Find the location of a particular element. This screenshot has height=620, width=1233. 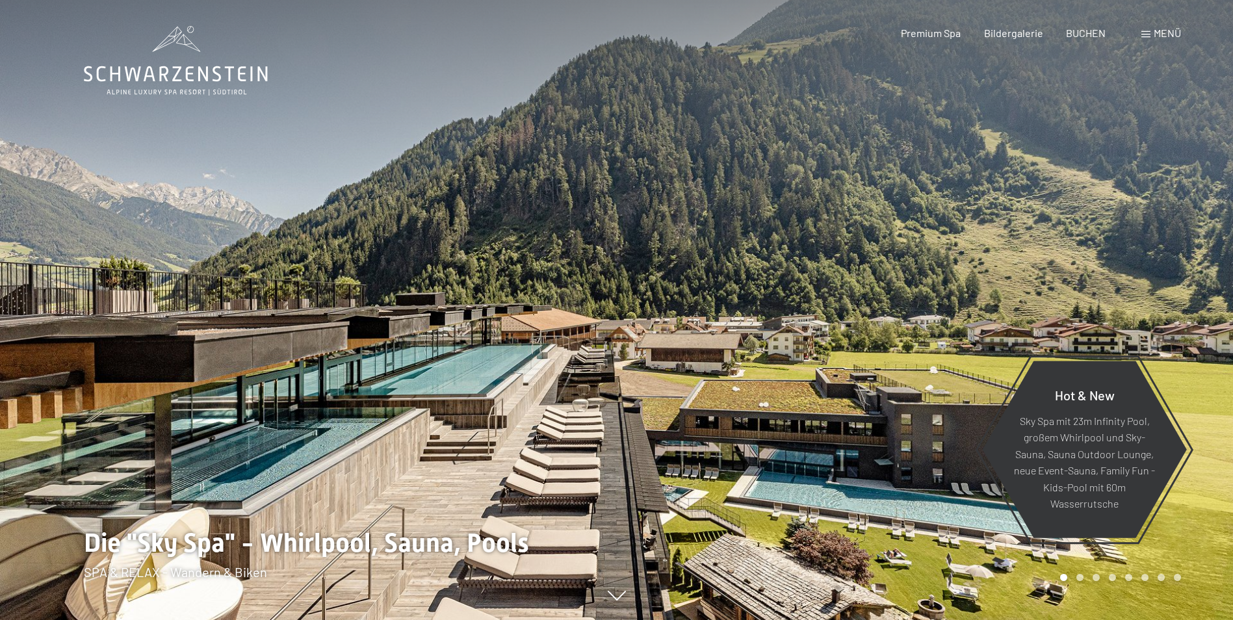

div: Carousel Page 1 (Current Slide) is located at coordinates (1063, 577).